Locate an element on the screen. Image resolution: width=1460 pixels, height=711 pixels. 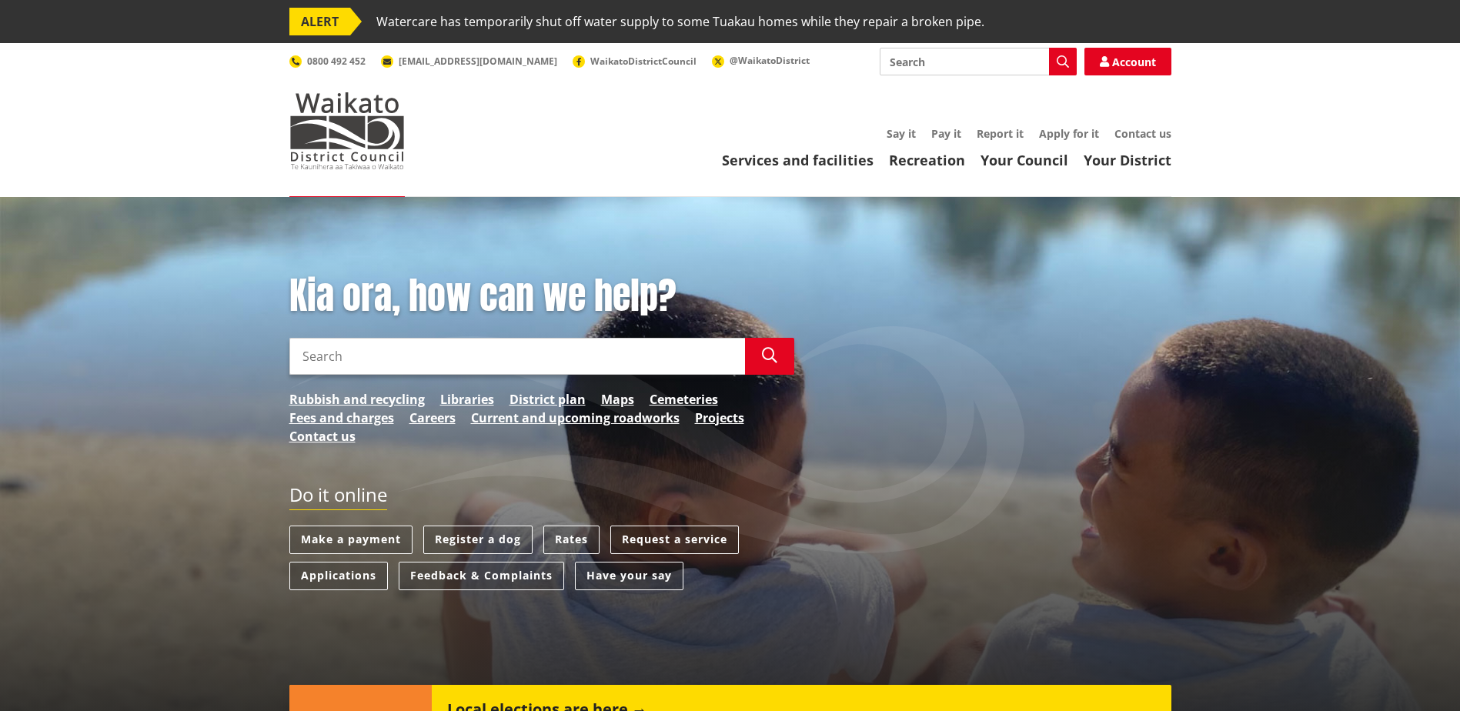
a: Pay it is located at coordinates (946, 133).